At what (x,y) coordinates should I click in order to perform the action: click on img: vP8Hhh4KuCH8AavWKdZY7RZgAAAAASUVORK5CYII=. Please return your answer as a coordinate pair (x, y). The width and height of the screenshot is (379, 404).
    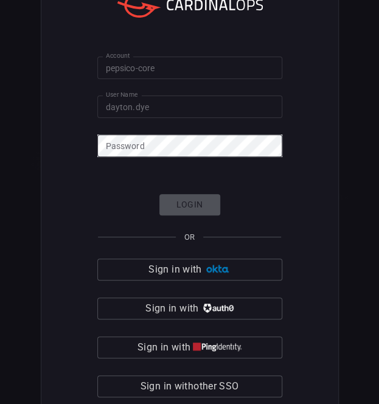
    Looking at the image, I should click on (217, 308).